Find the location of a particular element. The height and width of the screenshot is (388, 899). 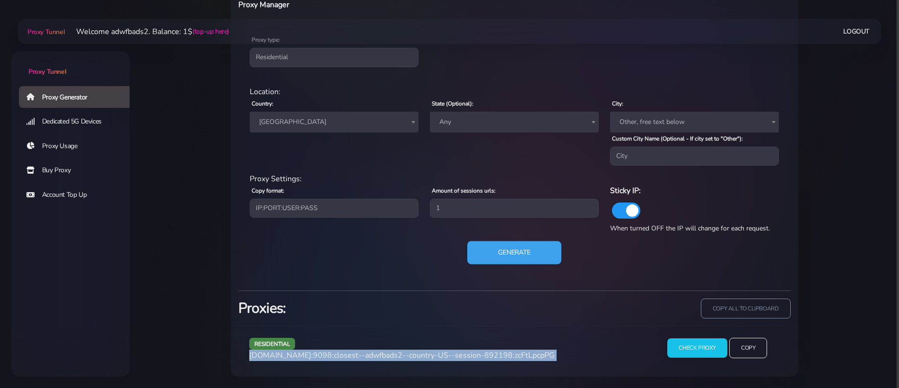

input: City is located at coordinates (694, 156).